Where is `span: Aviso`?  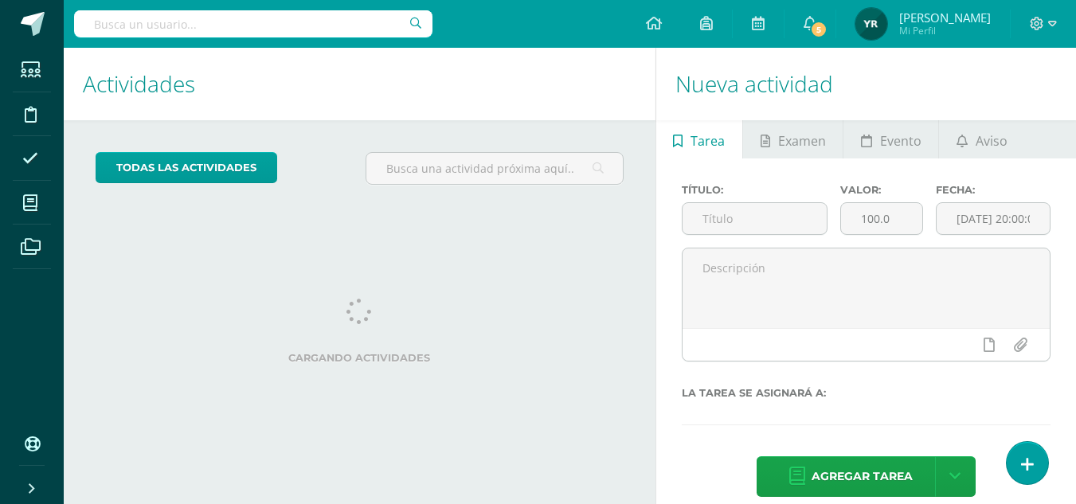
span: Aviso is located at coordinates (991, 141).